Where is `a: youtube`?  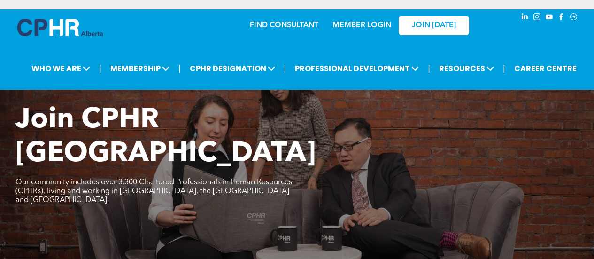
a: youtube is located at coordinates (549, 18).